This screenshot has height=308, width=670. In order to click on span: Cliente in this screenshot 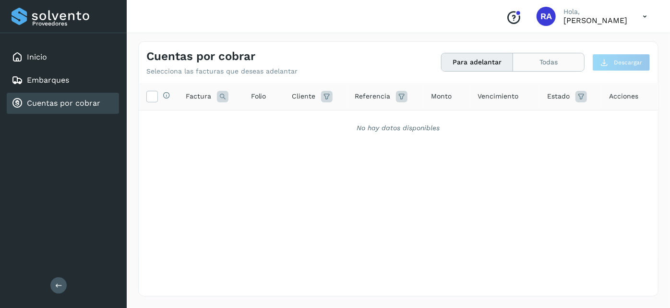, I will do `click(303, 96)`.